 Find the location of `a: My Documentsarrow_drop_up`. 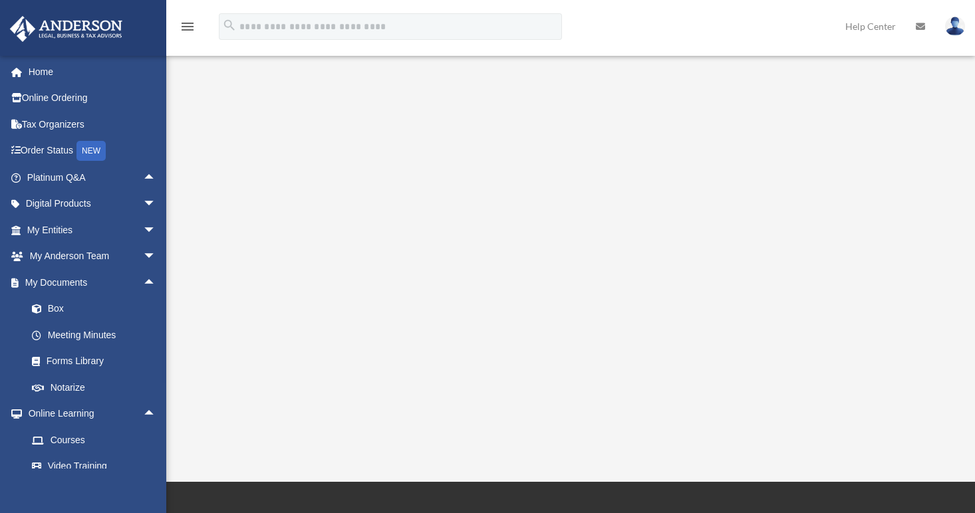

a: My Documentsarrow_drop_up is located at coordinates (92, 283).